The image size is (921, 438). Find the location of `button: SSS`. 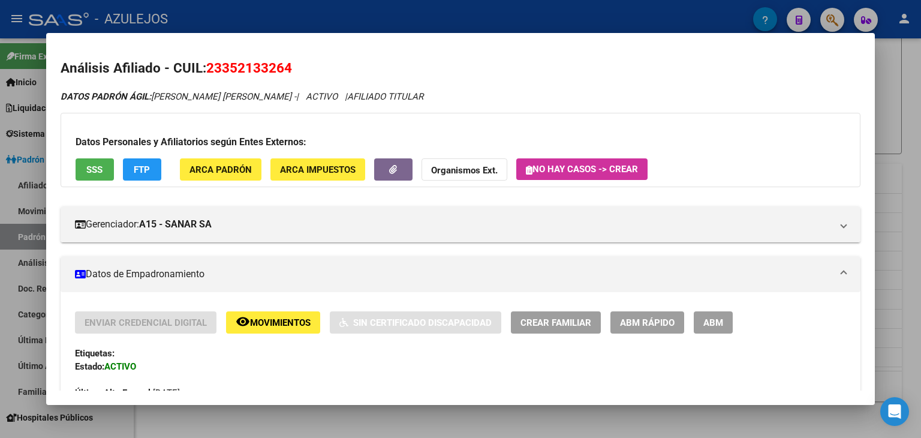

button: SSS is located at coordinates (95, 169).